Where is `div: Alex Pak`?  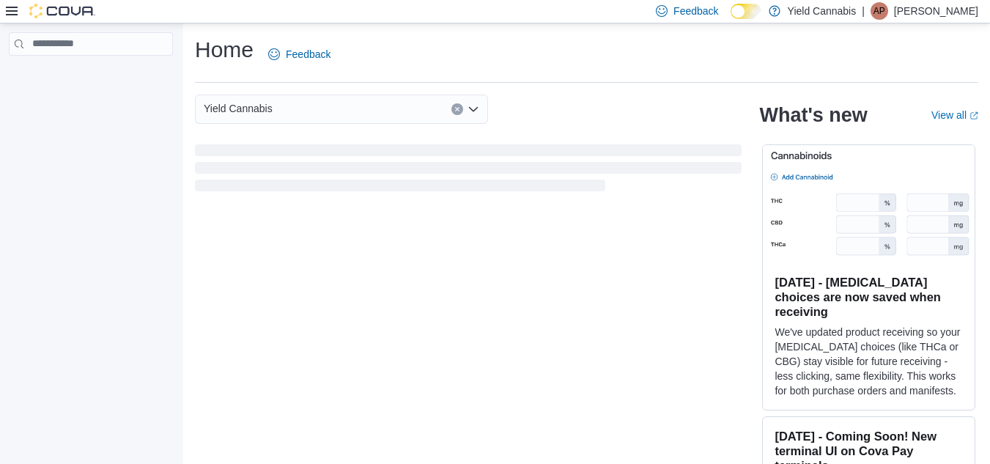 div: Alex Pak is located at coordinates (879, 11).